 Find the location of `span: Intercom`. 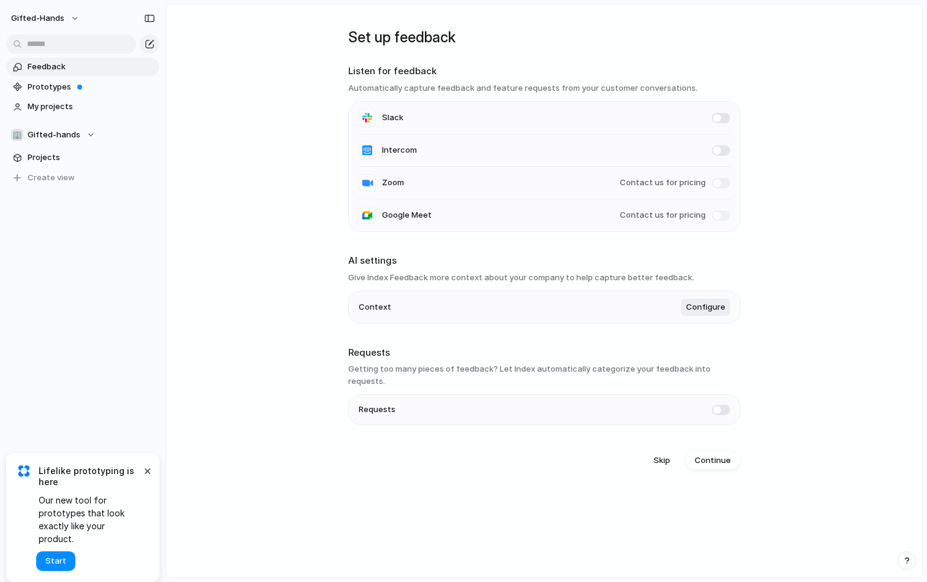

span: Intercom is located at coordinates (399, 150).